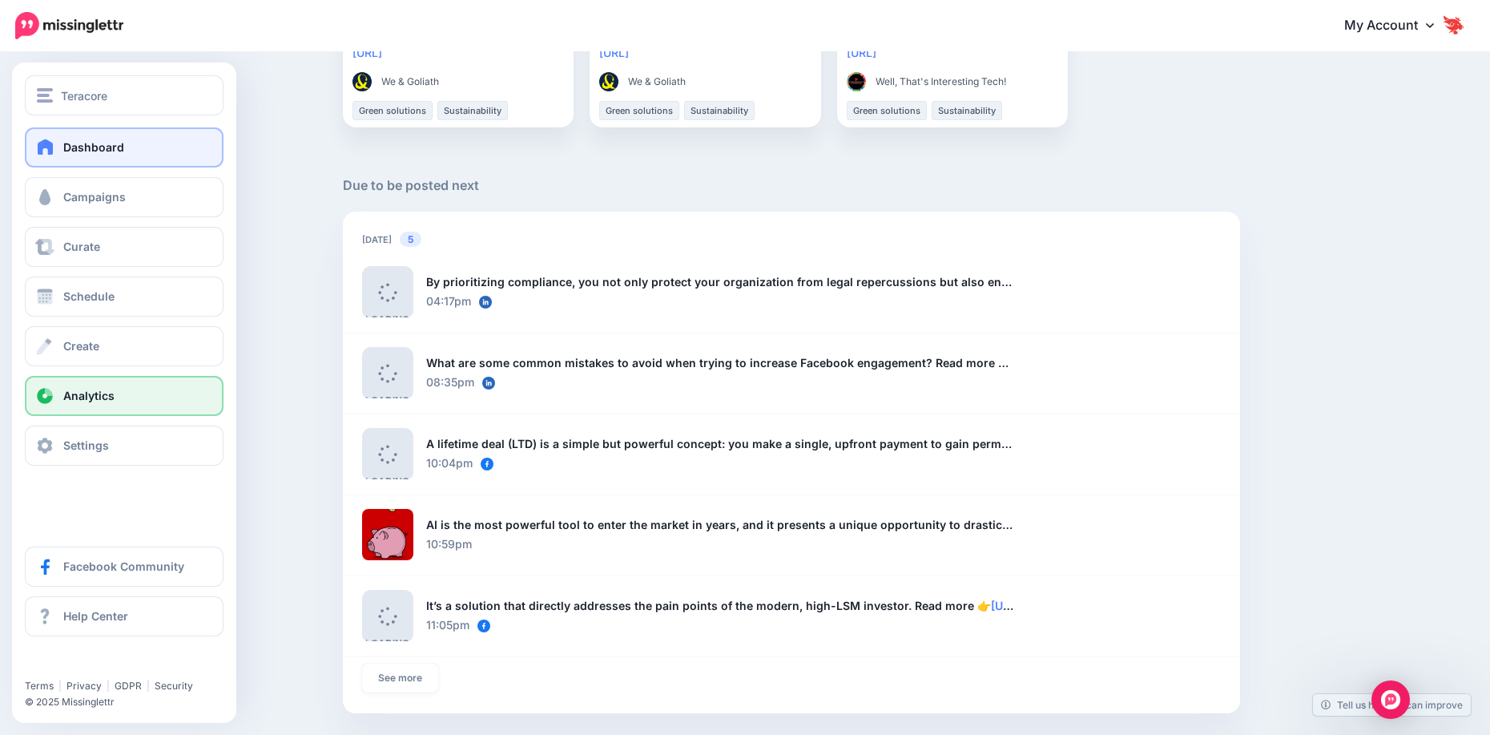  What do you see at coordinates (1392, 704) in the screenshot?
I see `a: Tell us how we can improve` at bounding box center [1392, 704].